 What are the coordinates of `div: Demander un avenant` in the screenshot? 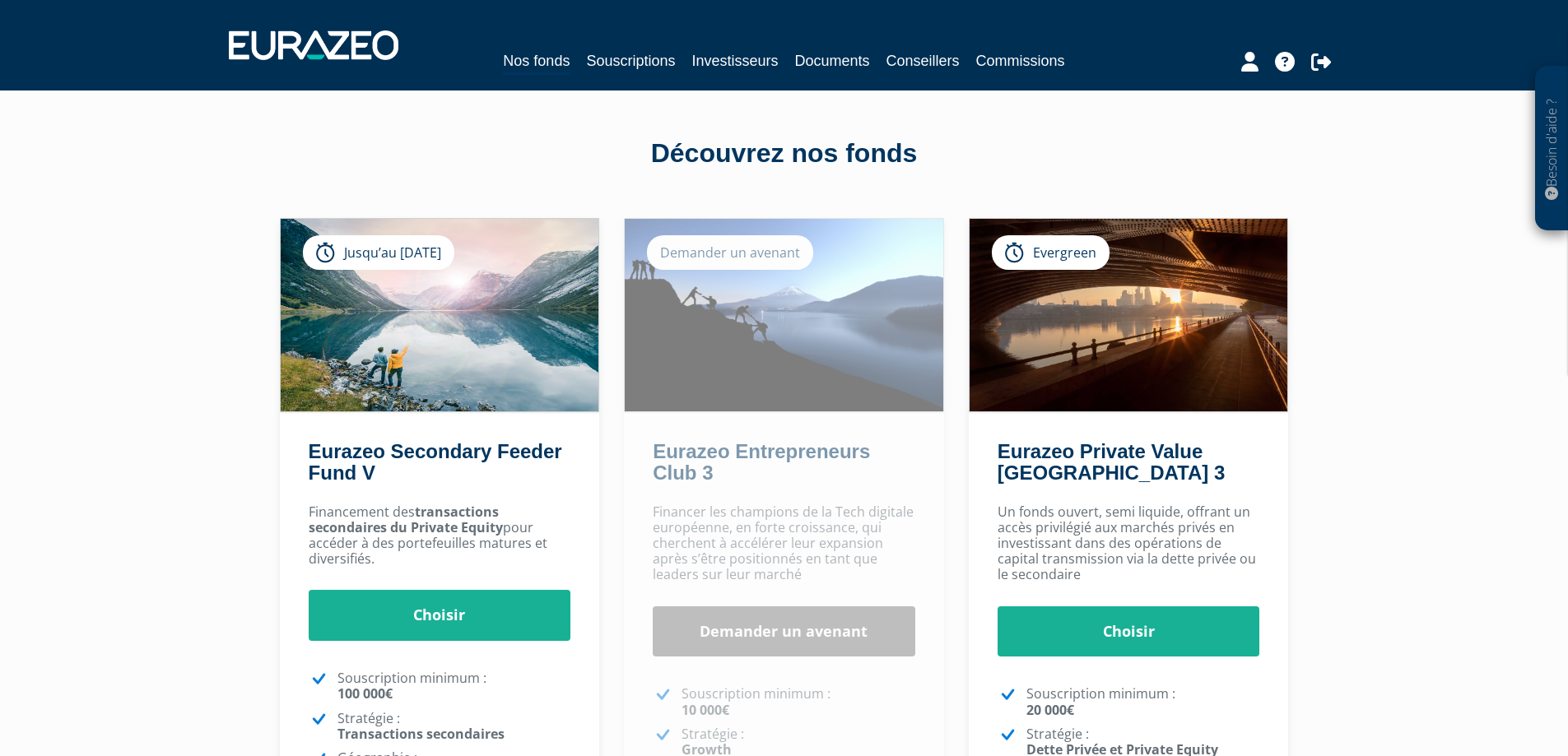 It's located at (730, 253).